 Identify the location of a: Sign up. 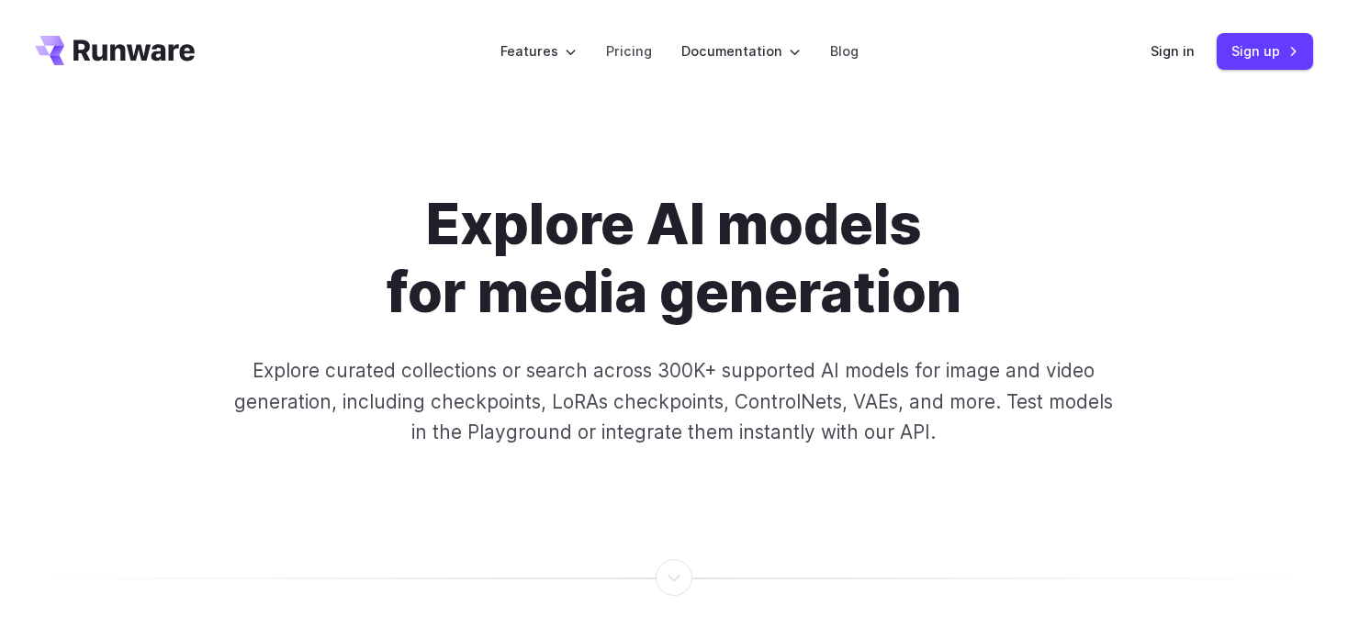
(1264, 50).